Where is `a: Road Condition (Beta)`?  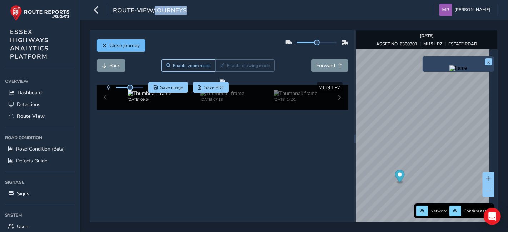 a: Road Condition (Beta) is located at coordinates (40, 149).